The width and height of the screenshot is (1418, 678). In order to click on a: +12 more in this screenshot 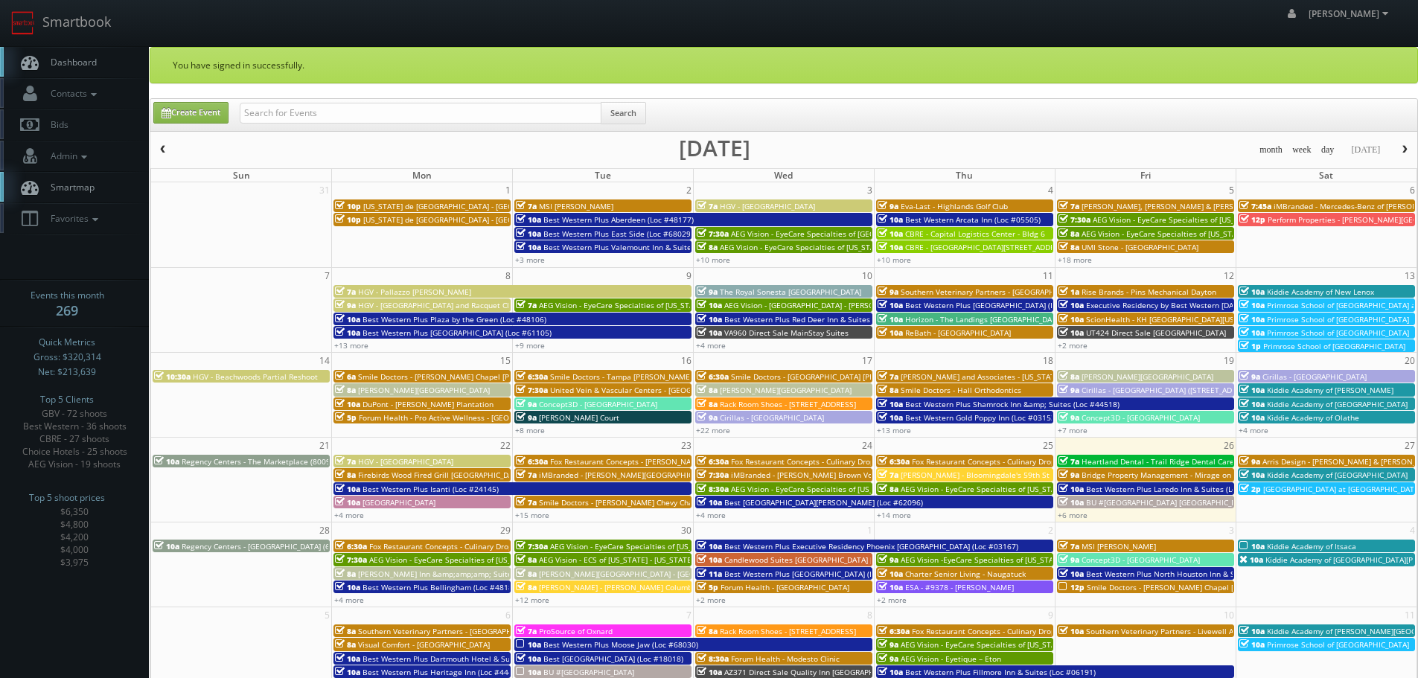, I will do `click(532, 600)`.